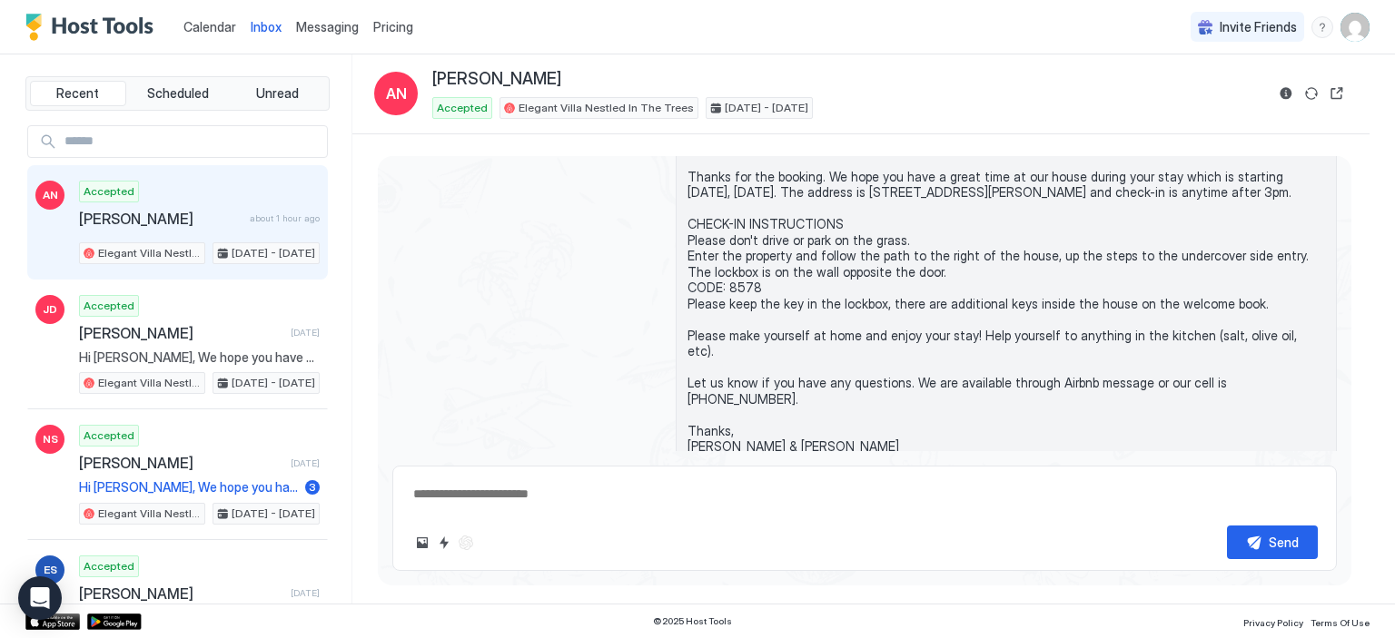 Image resolution: width=1395 pixels, height=638 pixels. What do you see at coordinates (1339, 621) in the screenshot?
I see `a: Terms Of Use` at bounding box center [1339, 621].